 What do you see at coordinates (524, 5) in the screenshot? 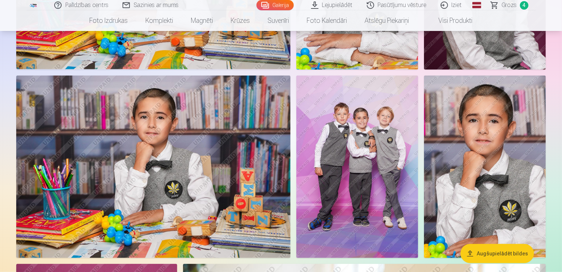
I see `span: 4` at bounding box center [524, 5].